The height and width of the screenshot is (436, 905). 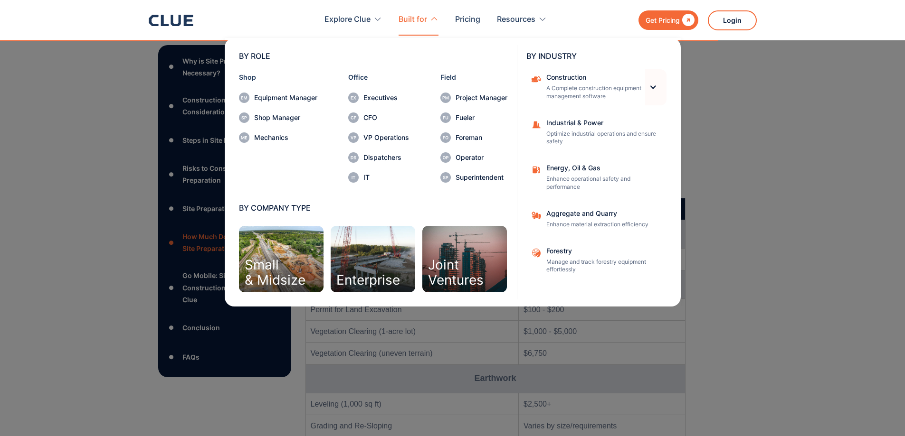 I want to click on a: VP Operations, so click(x=379, y=138).